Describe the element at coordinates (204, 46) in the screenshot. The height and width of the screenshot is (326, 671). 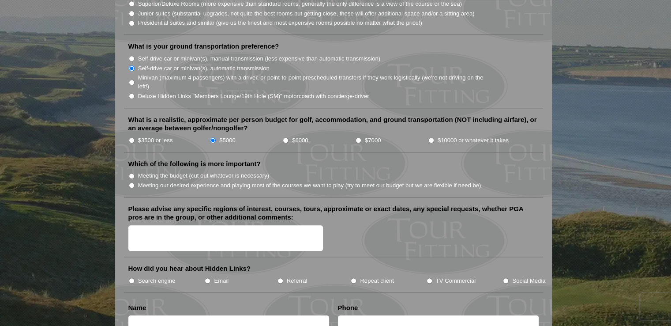
I see `label: What is your ground transportation preference?` at that location.